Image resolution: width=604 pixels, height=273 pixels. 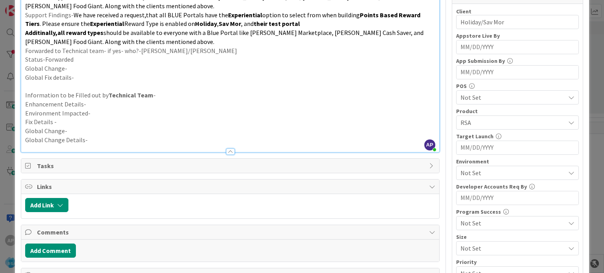 I want to click on div: Product, so click(x=517, y=111).